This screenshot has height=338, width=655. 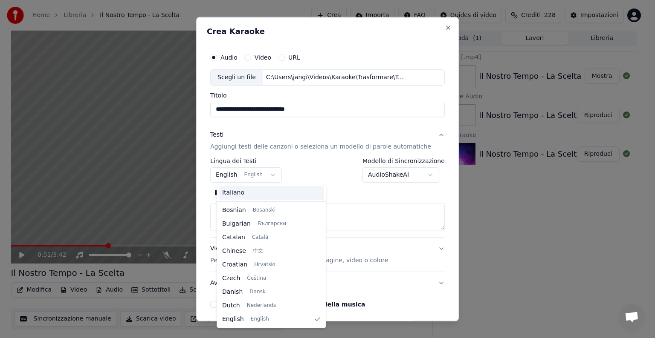 What do you see at coordinates (231, 279) in the screenshot?
I see `span: Czech` at bounding box center [231, 279].